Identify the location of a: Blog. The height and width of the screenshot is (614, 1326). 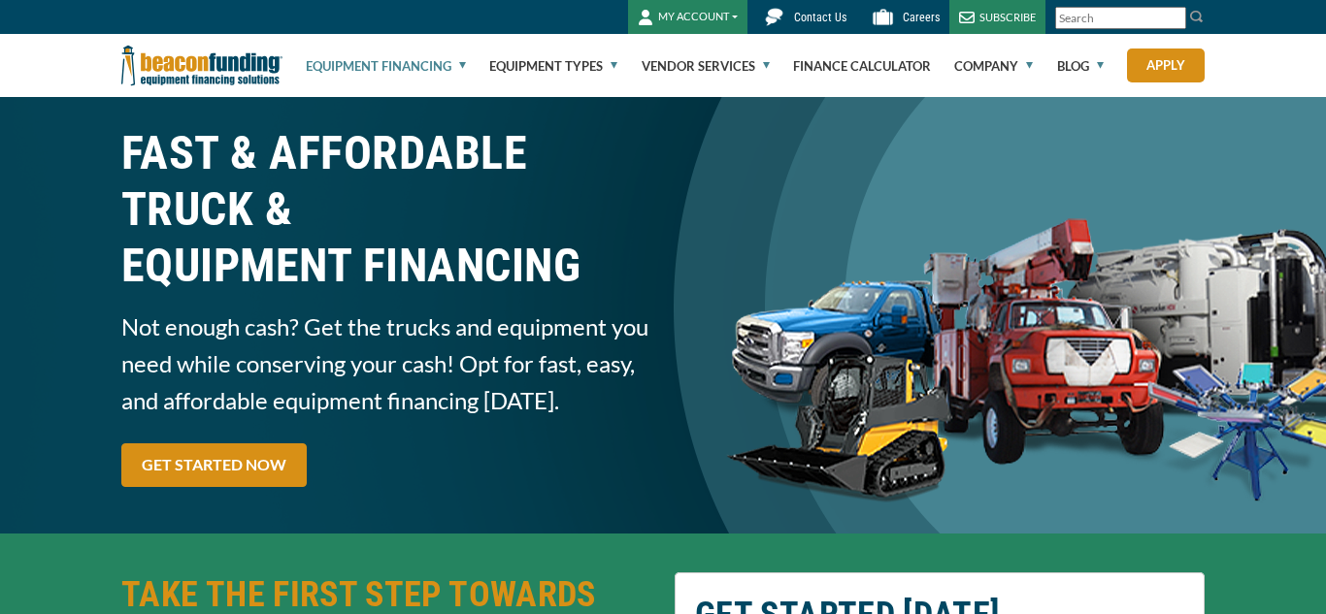
(1080, 66).